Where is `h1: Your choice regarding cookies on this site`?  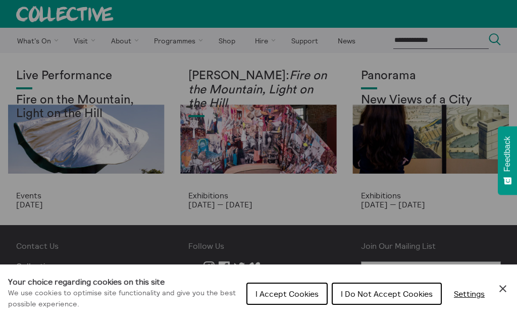 h1: Your choice regarding cookies on this site is located at coordinates (123, 282).